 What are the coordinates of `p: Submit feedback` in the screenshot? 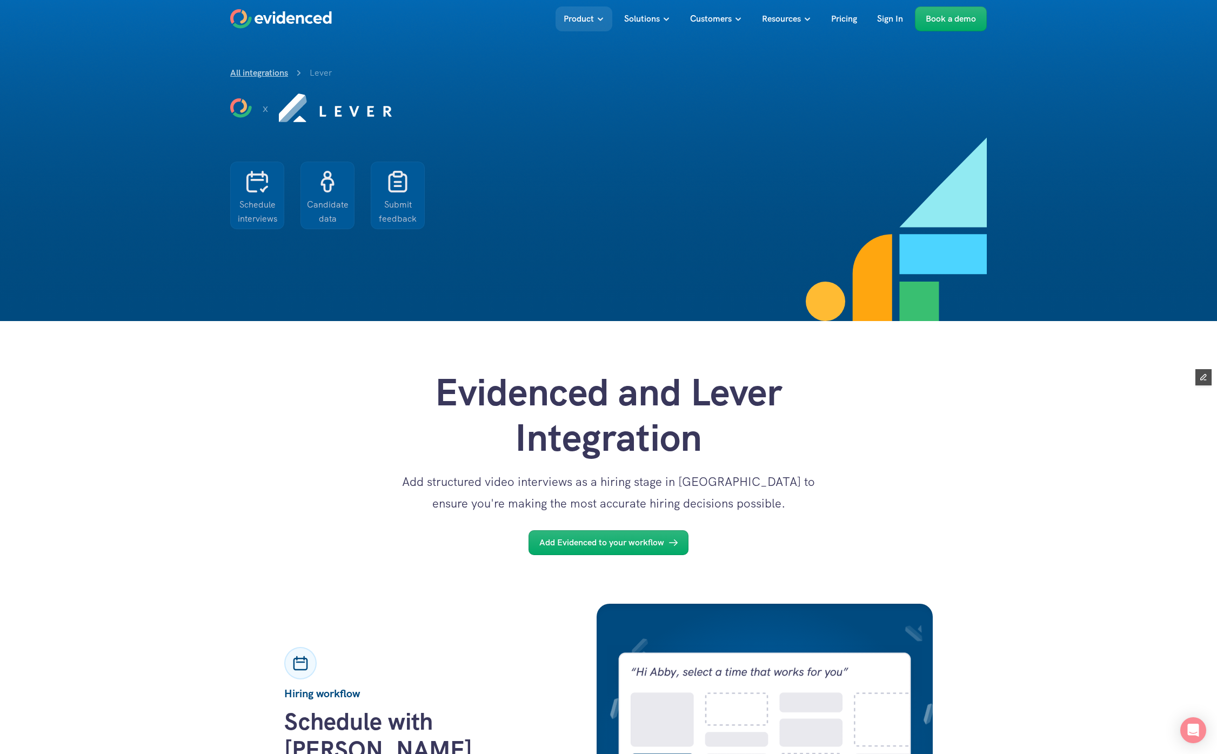 It's located at (398, 211).